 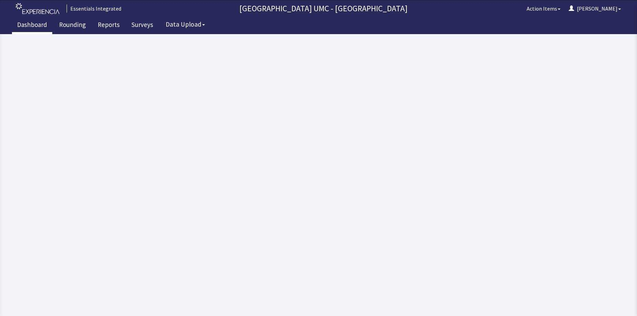 What do you see at coordinates (32, 26) in the screenshot?
I see `a: Dashboard` at bounding box center [32, 26].